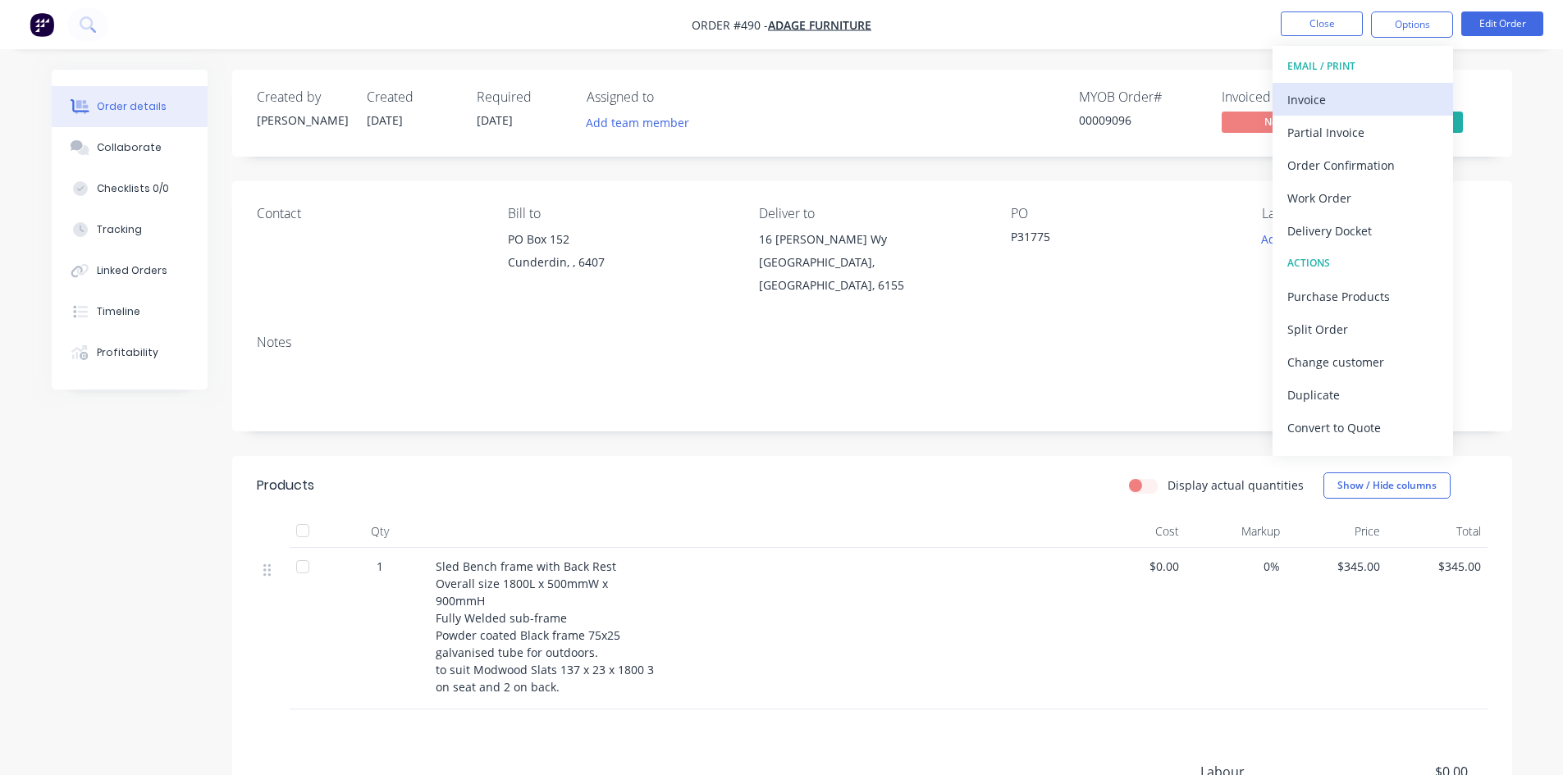  Describe the element at coordinates (132, 271) in the screenshot. I see `div: Linked Orders` at that location.